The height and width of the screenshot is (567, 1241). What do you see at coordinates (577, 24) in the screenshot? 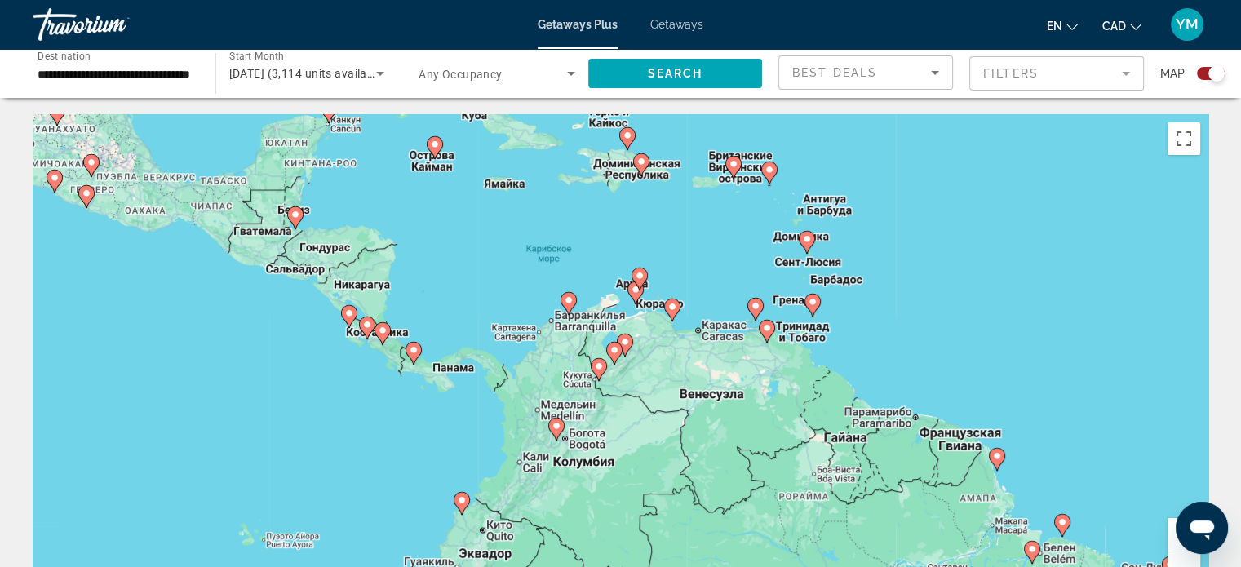
I see `a: Getaways Plus` at bounding box center [577, 24].